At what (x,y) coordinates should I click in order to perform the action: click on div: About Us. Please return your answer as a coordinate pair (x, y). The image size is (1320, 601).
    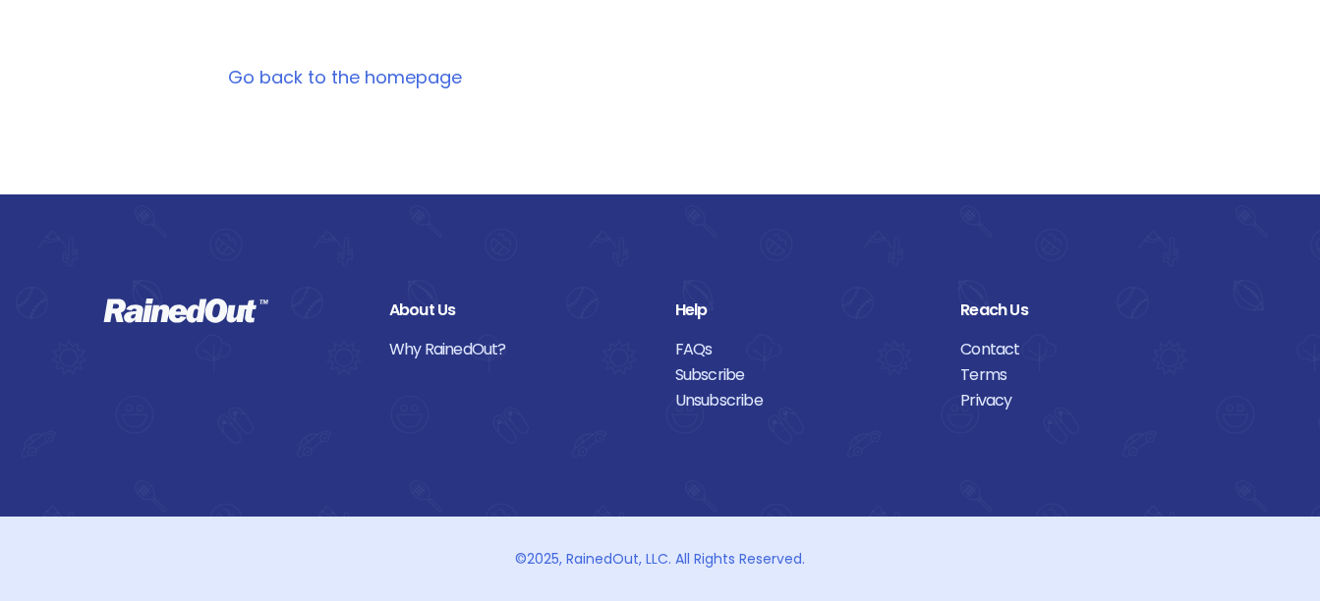
    Looking at the image, I should click on (517, 311).